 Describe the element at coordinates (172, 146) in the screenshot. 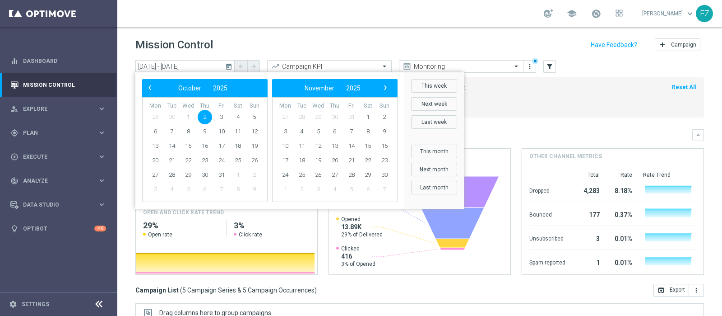

I see `span: 14` at that location.